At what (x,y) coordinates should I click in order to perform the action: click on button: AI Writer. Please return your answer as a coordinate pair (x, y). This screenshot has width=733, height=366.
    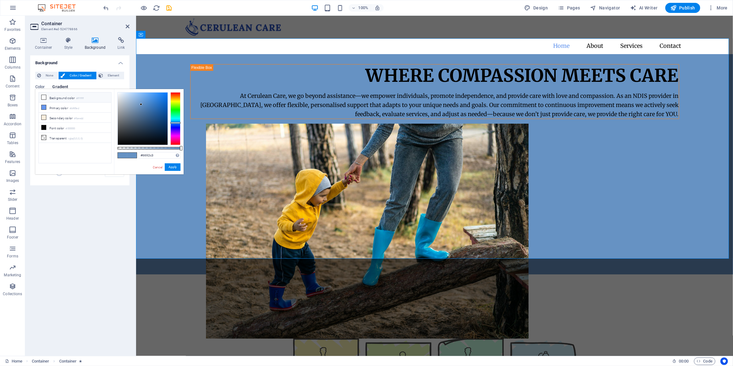
    Looking at the image, I should click on (644, 8).